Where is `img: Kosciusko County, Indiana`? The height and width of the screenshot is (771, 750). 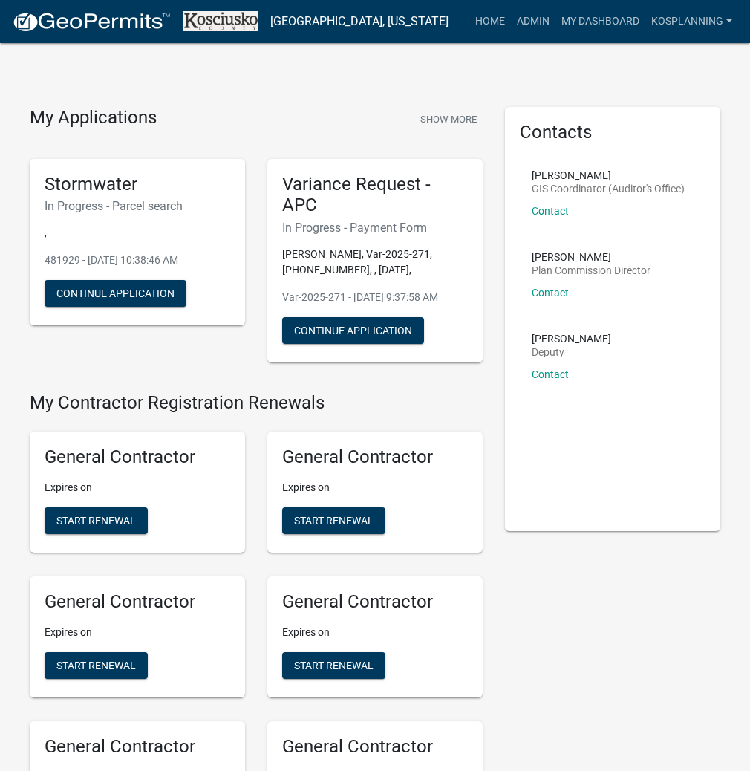
img: Kosciusko County, Indiana is located at coordinates (221, 21).